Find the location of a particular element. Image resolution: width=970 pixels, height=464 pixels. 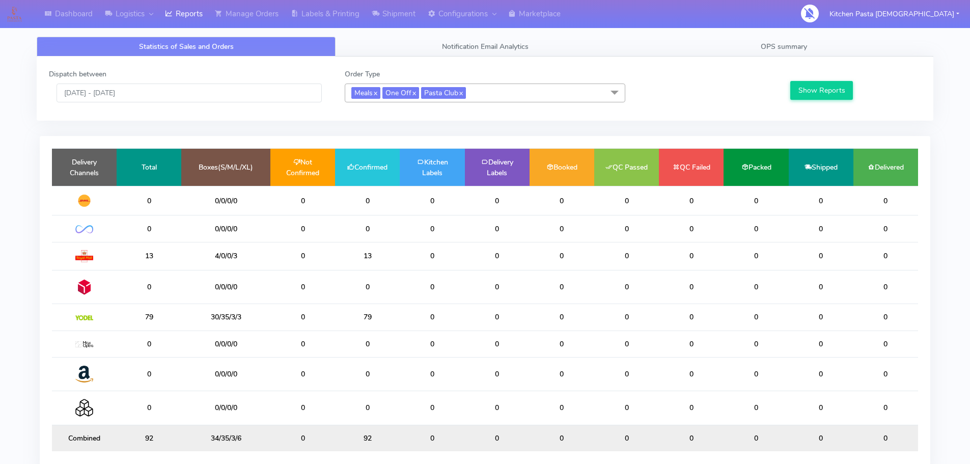

td: Kitchen Labels is located at coordinates (432, 167).